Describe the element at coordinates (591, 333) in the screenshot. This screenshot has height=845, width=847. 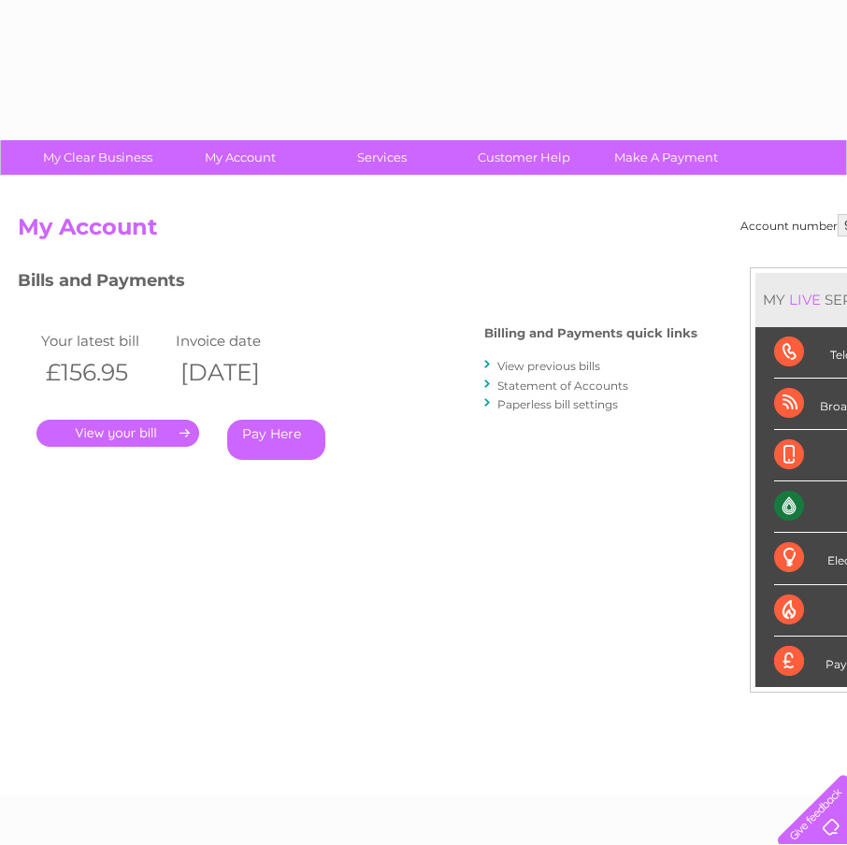
I see `h4: Billing and Payments quick links` at that location.